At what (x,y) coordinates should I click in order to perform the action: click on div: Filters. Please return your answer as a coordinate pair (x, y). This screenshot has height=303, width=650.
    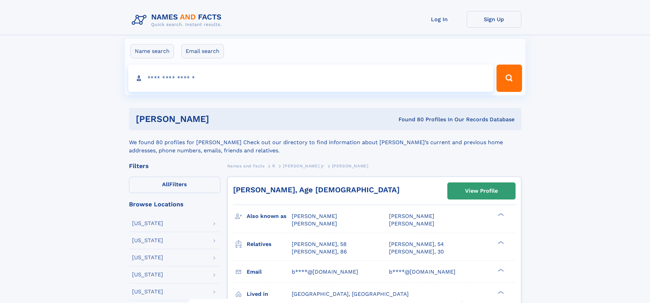
    Looking at the image, I should click on (175, 166).